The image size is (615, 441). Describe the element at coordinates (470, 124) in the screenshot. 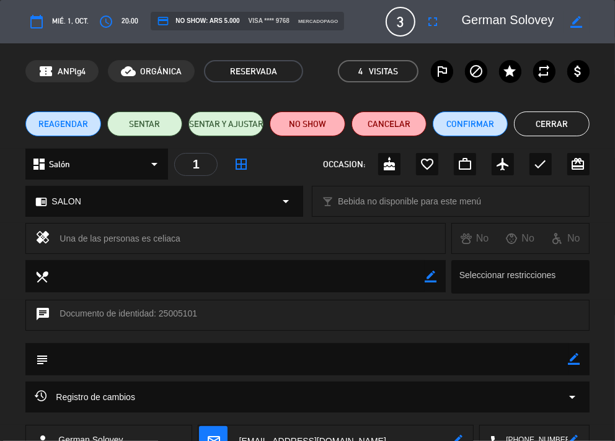

I see `button: Confirmar` at that location.